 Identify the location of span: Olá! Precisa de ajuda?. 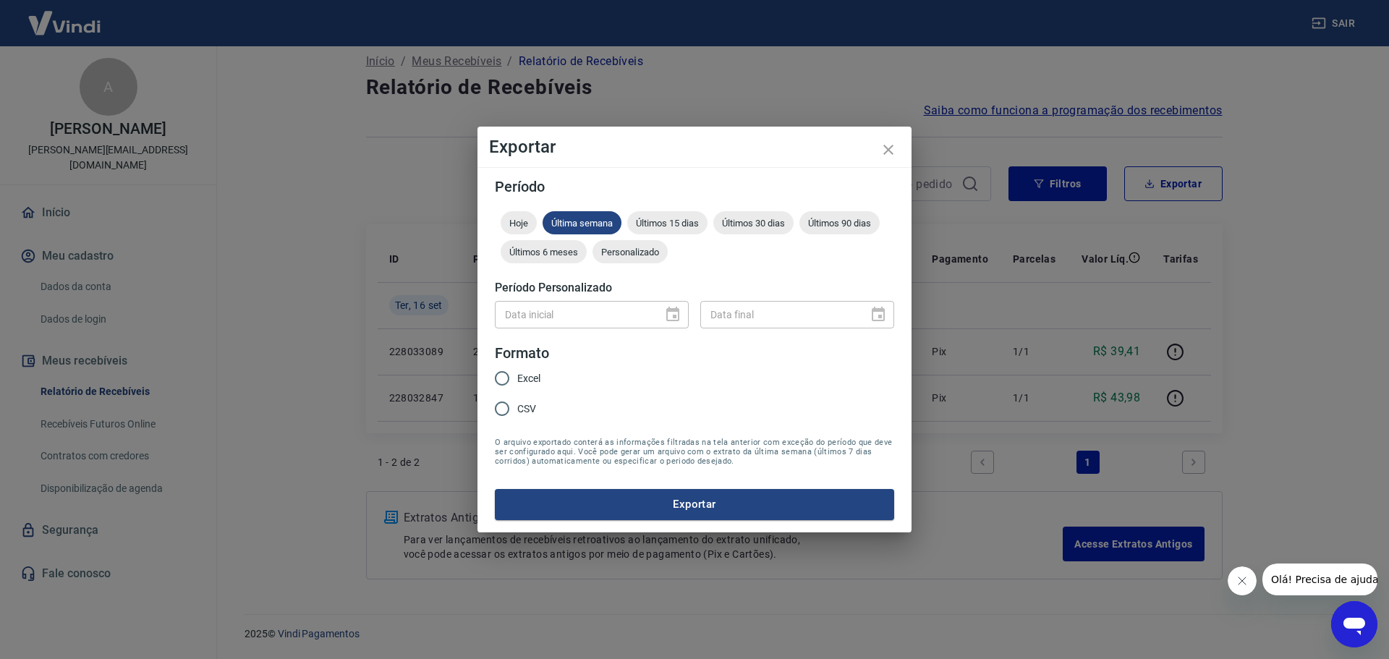
(65, 16).